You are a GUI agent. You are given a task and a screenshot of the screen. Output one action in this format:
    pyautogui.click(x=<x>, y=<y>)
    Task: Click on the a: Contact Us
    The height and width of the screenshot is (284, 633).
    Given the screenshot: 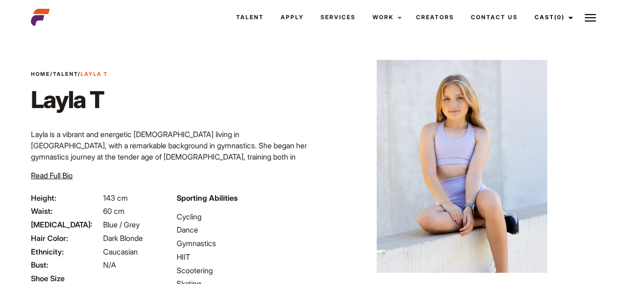 What is the action you would take?
    pyautogui.click(x=494, y=17)
    